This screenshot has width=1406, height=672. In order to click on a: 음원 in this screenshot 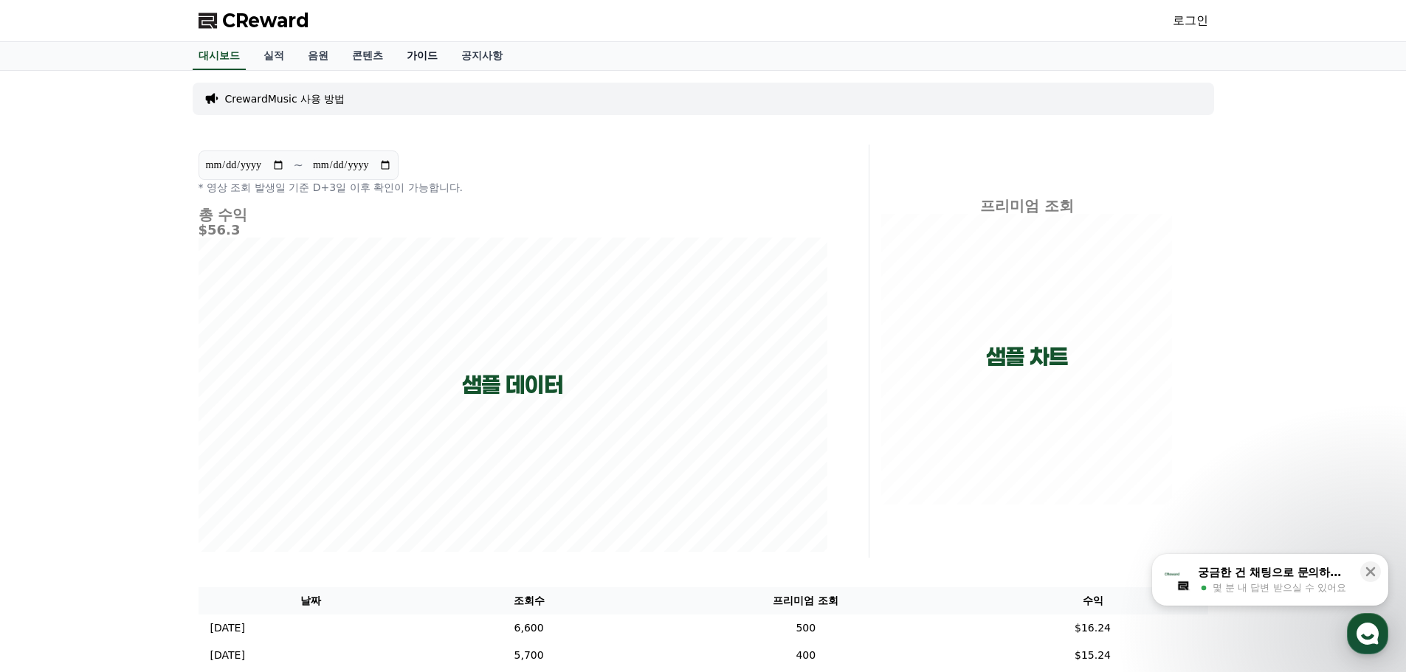, I will do `click(318, 56)`.